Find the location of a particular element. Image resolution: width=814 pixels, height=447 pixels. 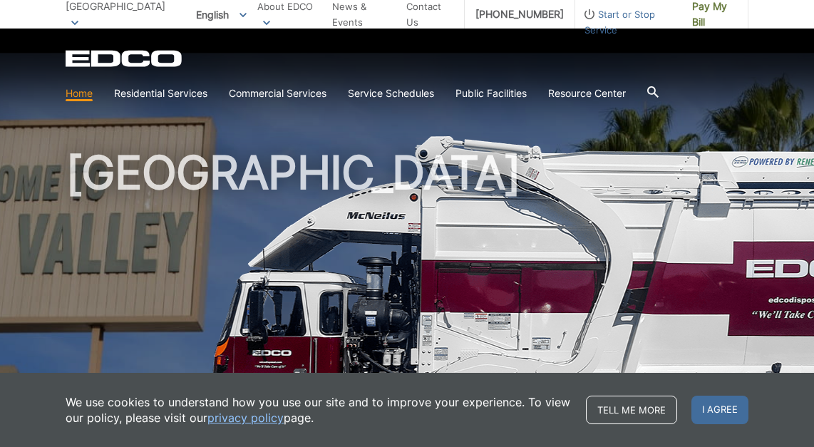

a: Home is located at coordinates (79, 93).